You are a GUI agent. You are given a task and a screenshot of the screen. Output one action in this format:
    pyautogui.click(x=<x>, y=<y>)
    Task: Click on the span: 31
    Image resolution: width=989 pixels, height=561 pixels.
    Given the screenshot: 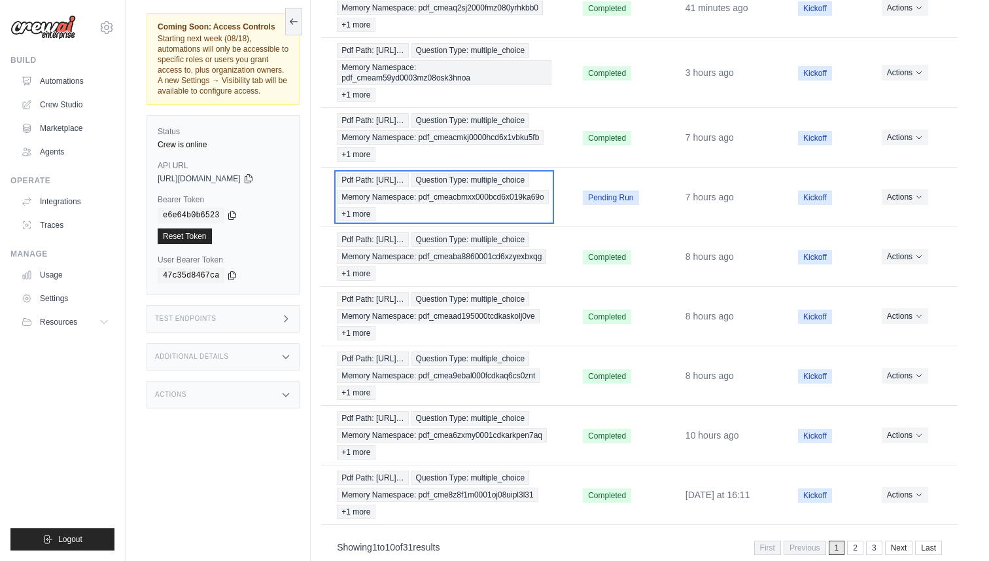 What is the action you would take?
    pyautogui.click(x=408, y=547)
    